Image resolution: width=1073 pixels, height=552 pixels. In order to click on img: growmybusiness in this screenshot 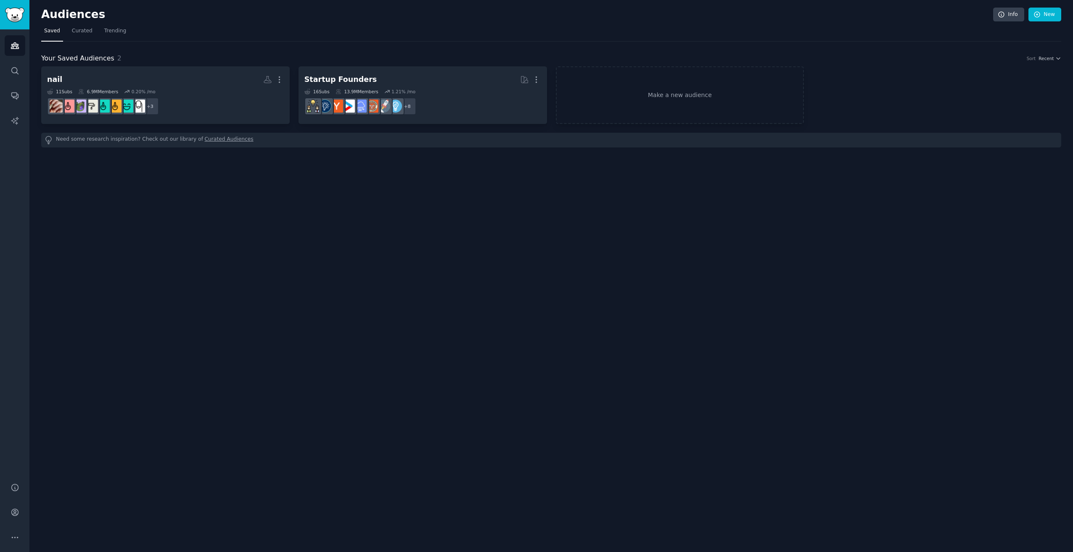, I will do `click(313, 106)`.